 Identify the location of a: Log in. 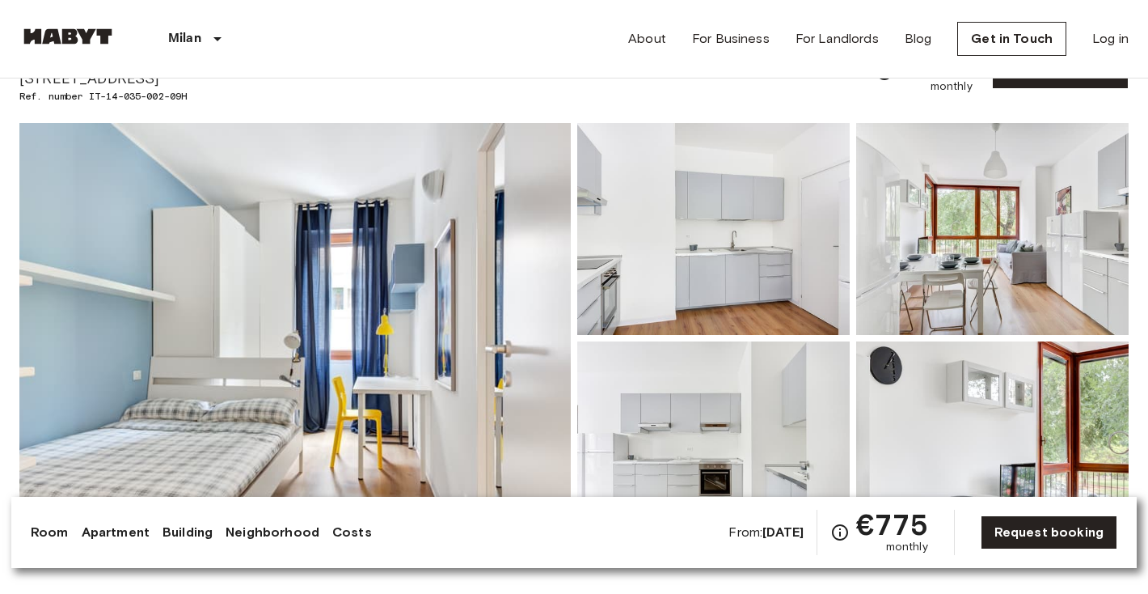
(1110, 39).